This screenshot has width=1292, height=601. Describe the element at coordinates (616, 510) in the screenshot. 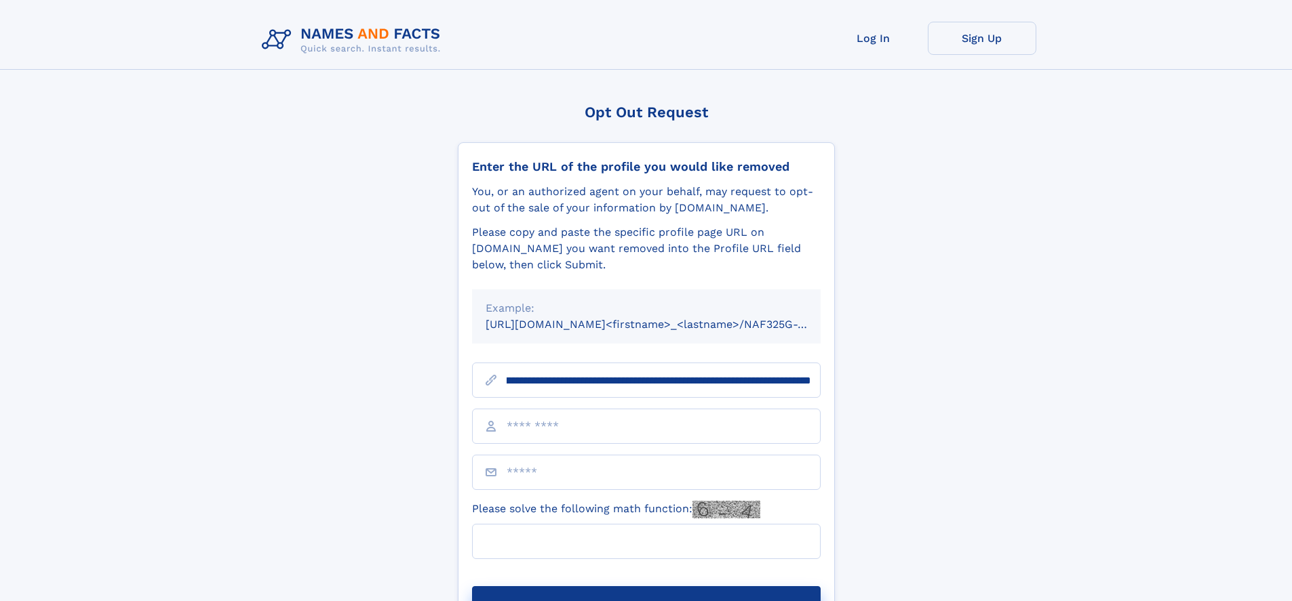

I see `label: Please solve the following math function:` at that location.